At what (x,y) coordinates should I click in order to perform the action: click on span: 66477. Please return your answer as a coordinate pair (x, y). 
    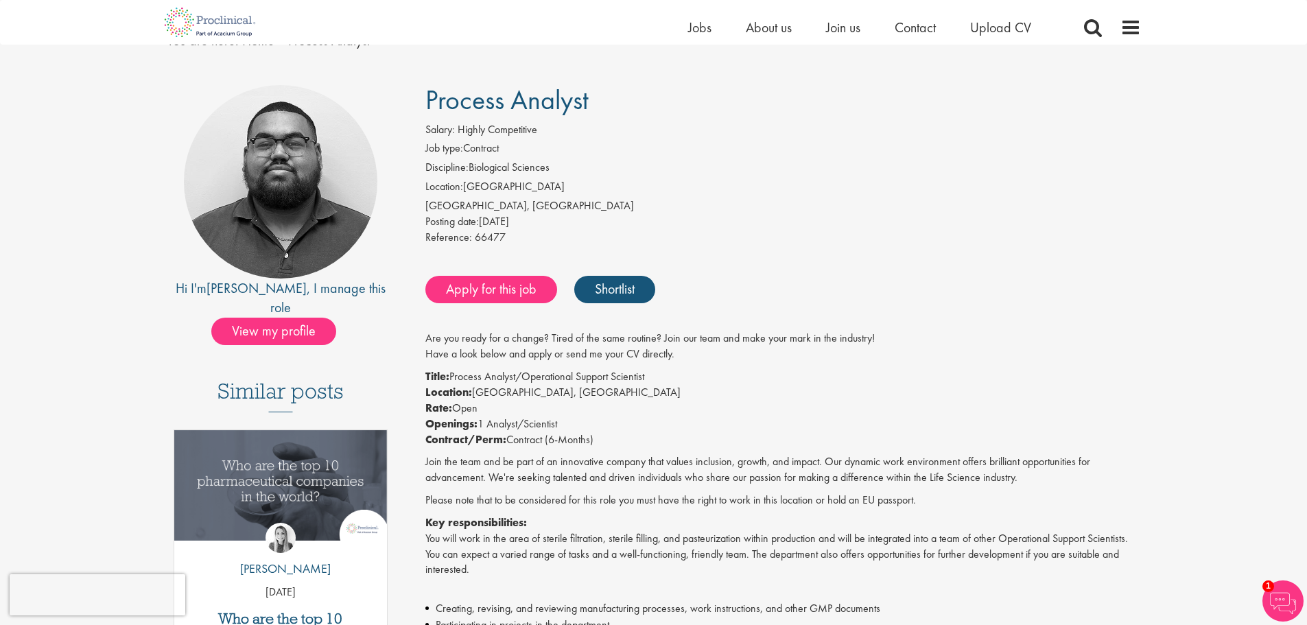
    Looking at the image, I should click on (490, 237).